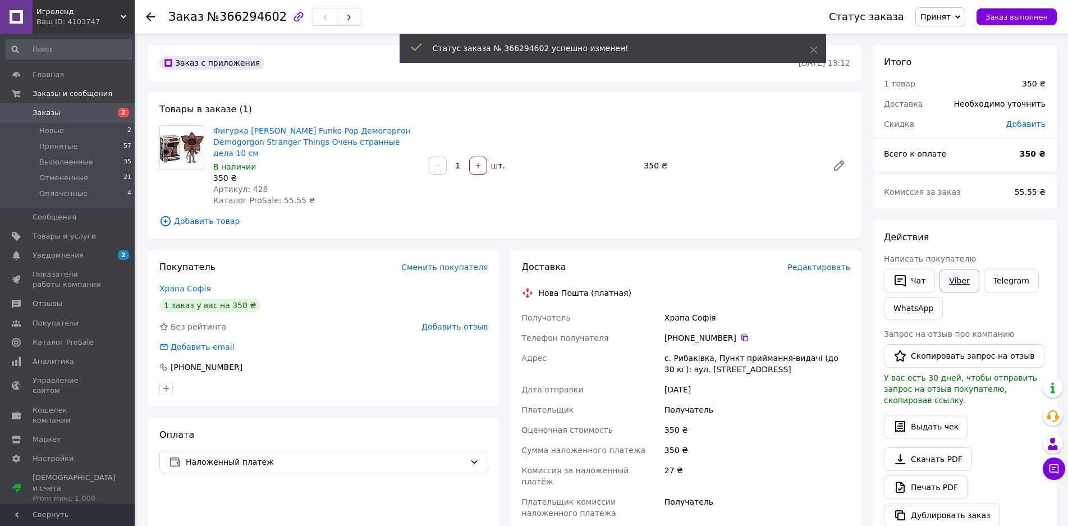  Describe the element at coordinates (69, 49) in the screenshot. I see `input: Поиск` at that location.